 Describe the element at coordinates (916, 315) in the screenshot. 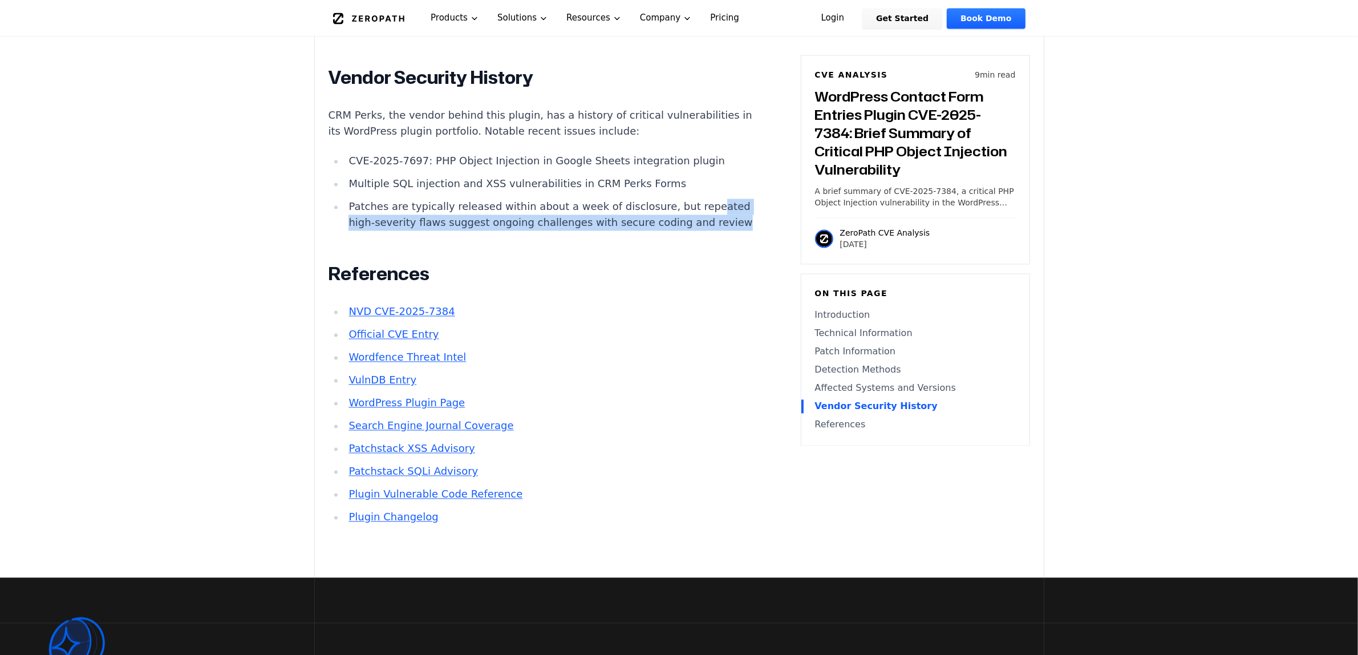

I see `a: Introduction` at that location.